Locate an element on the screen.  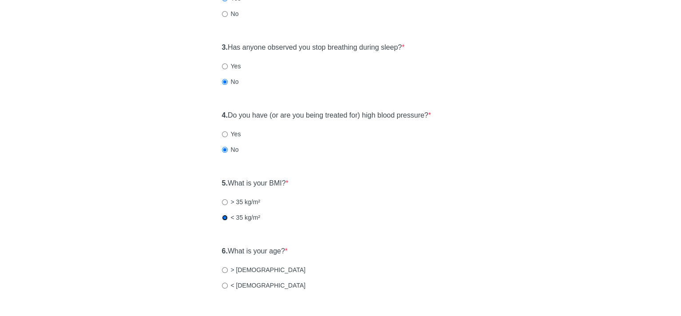
label: What is your age? is located at coordinates (255, 251).